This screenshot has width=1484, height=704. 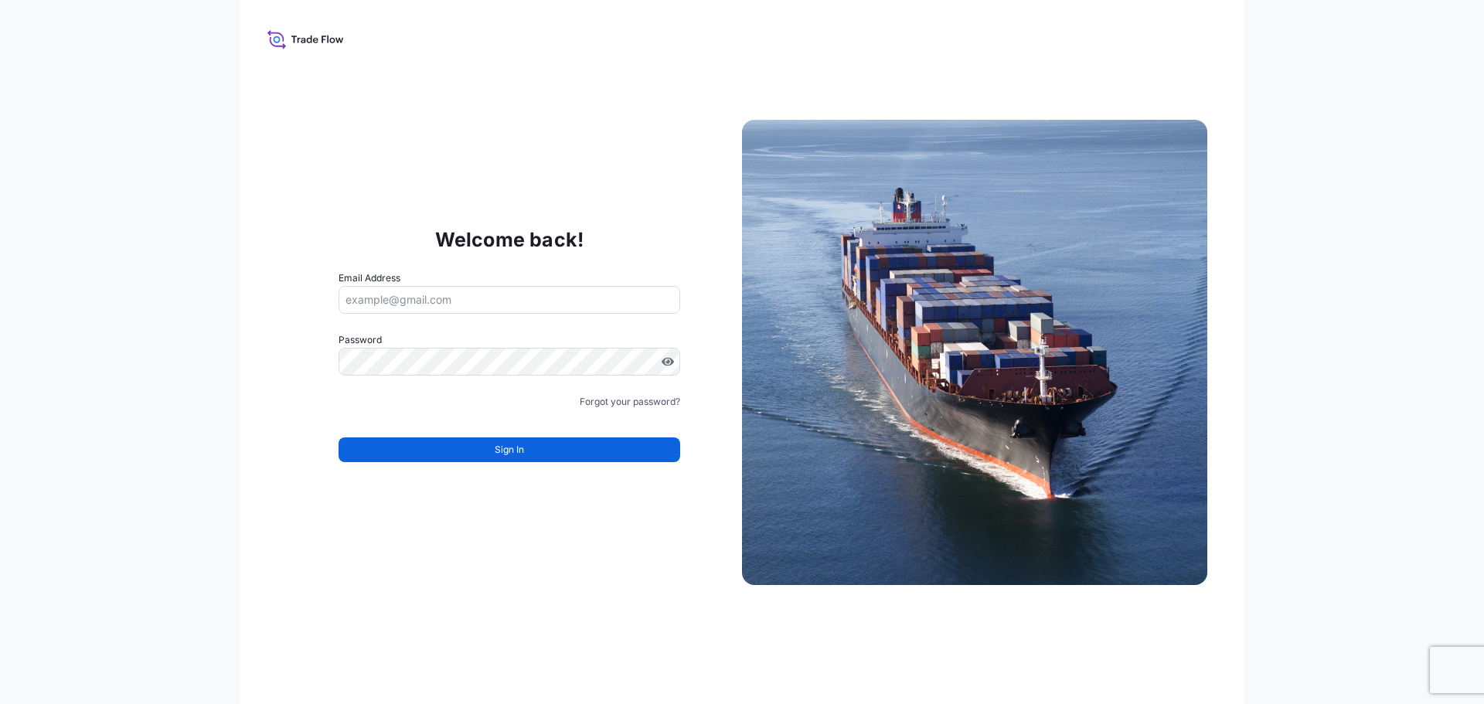 What do you see at coordinates (630, 402) in the screenshot?
I see `a: Forgot your password?` at bounding box center [630, 402].